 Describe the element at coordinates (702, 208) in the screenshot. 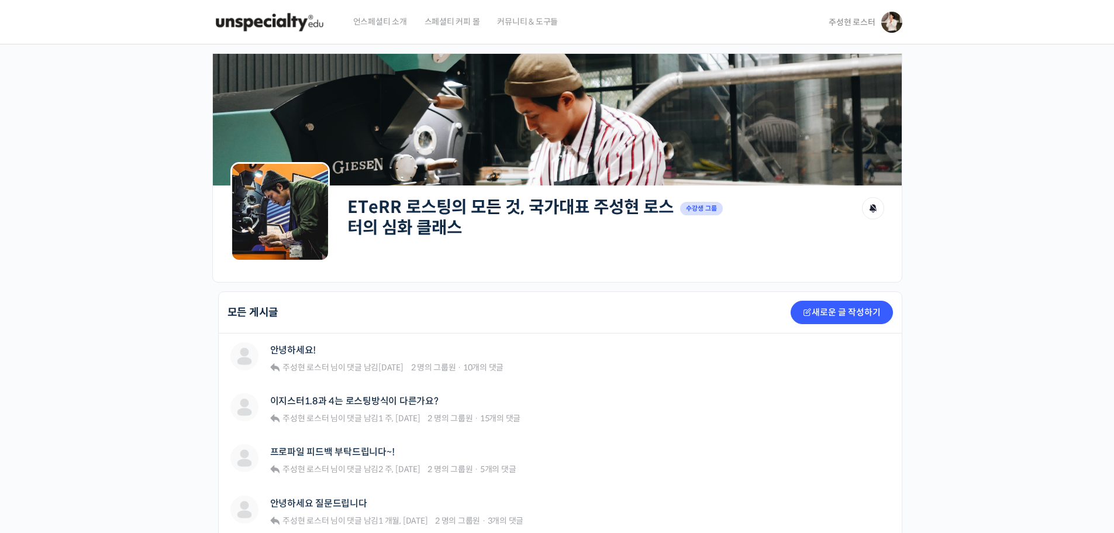

I see `span: 수강생 그룹` at that location.